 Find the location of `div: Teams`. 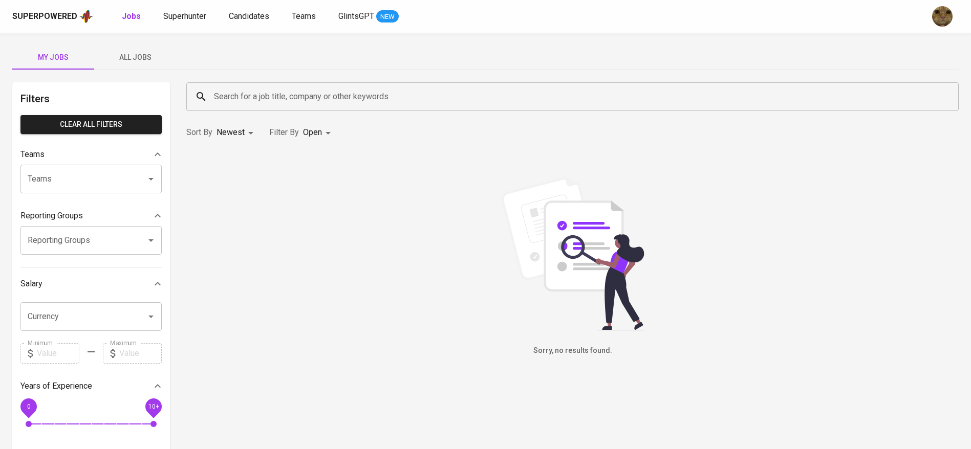

div: Teams is located at coordinates (91, 155).